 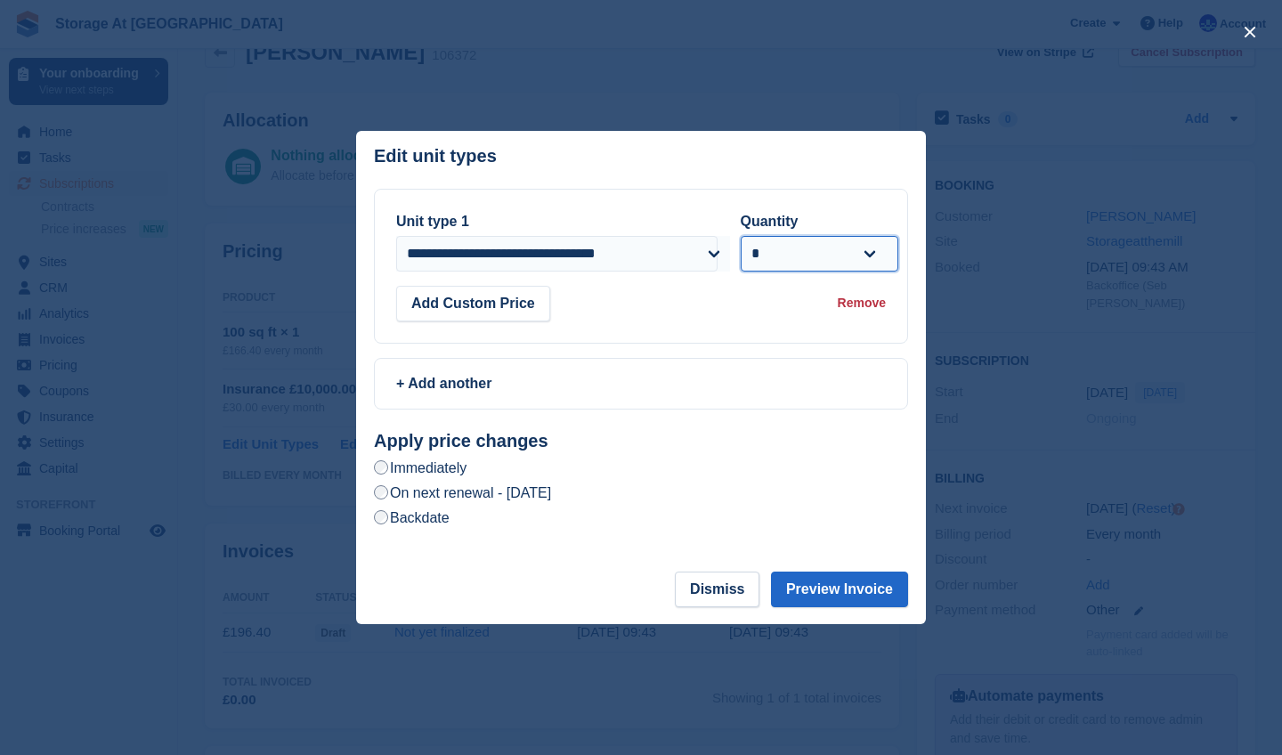 I want to click on button: Dismiss, so click(x=717, y=589).